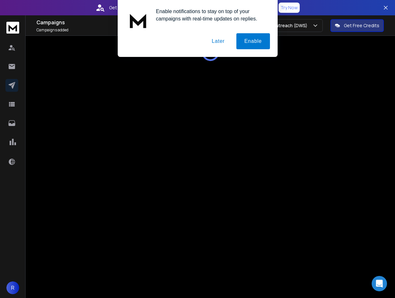  What do you see at coordinates (211, 15) in the screenshot?
I see `div: Enable notifications to stay on top of your campaigns with real-time updates on replies.` at bounding box center [211, 15].